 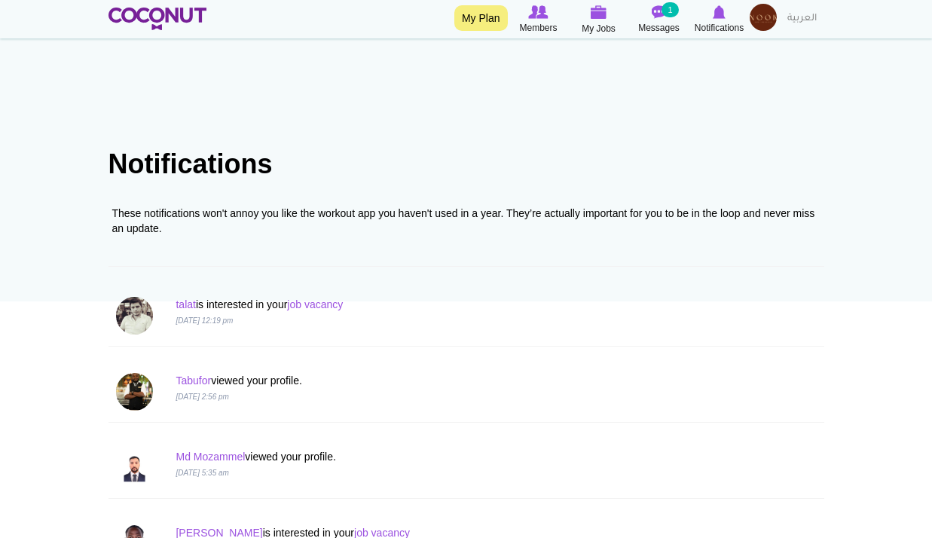 I want to click on img: Messages, so click(x=659, y=12).